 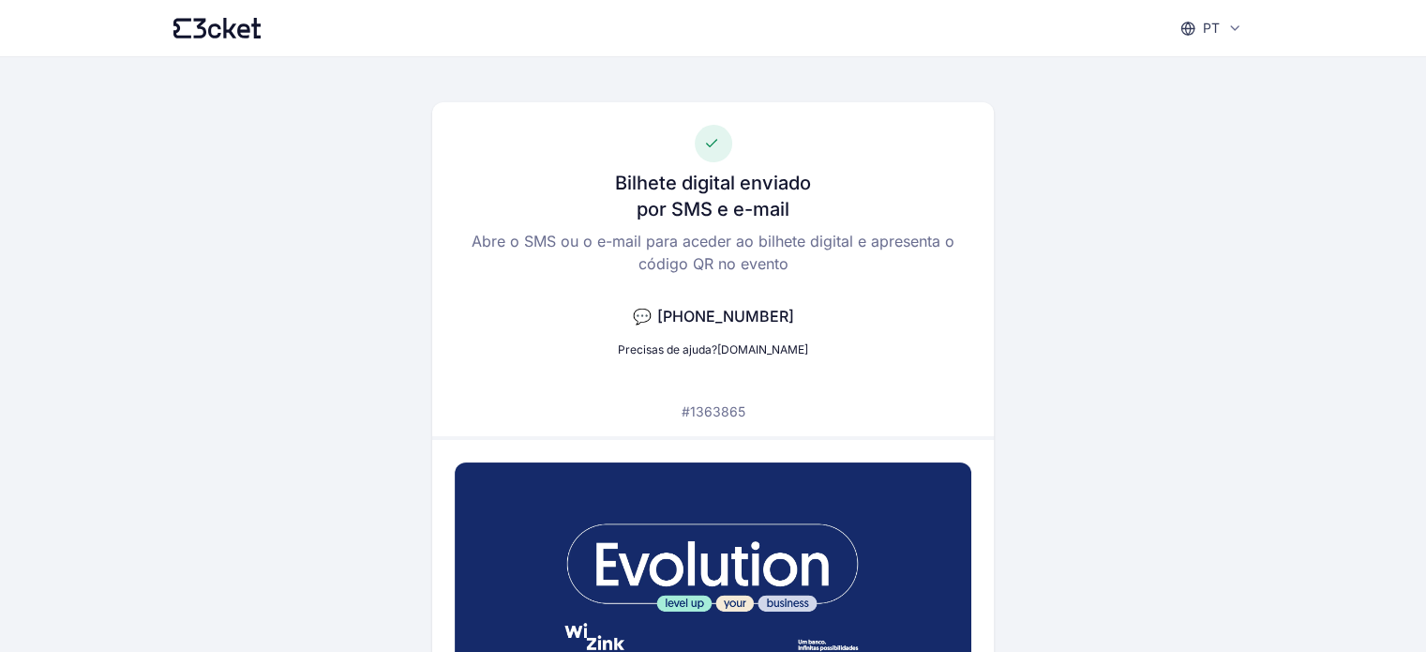 I want to click on p: #1363865, so click(x=714, y=412).